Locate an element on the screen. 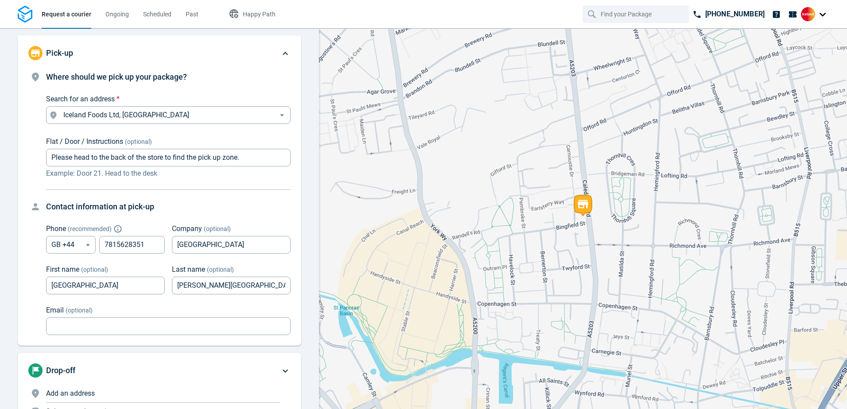 This screenshot has width=847, height=409. input: Find your Package is located at coordinates (637, 14).